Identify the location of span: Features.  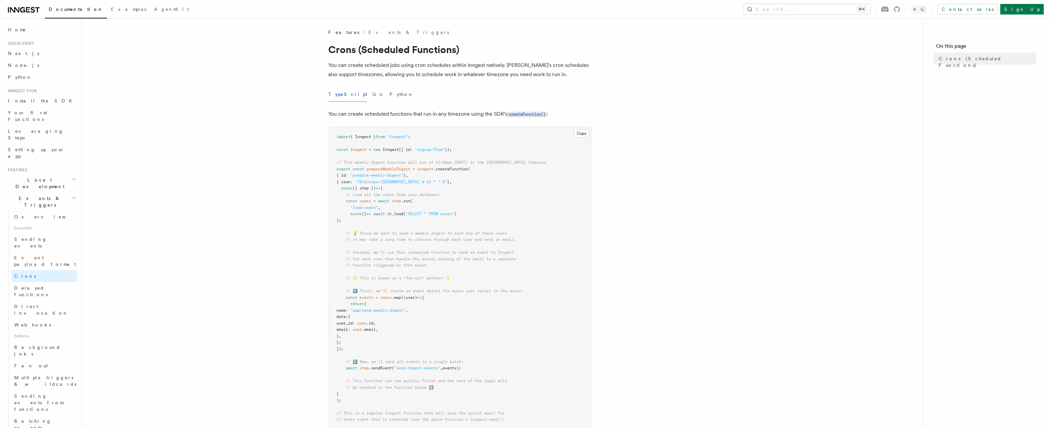
(344, 32).